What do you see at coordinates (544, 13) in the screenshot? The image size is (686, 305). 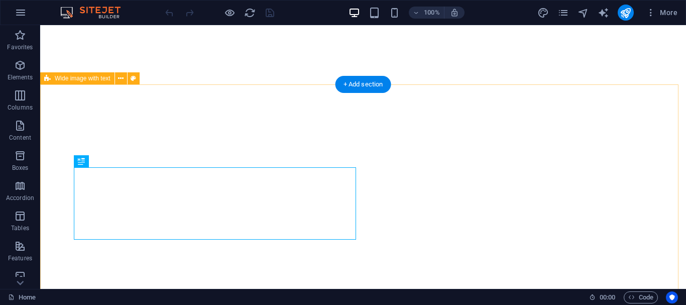 I see `button: design` at bounding box center [544, 13].